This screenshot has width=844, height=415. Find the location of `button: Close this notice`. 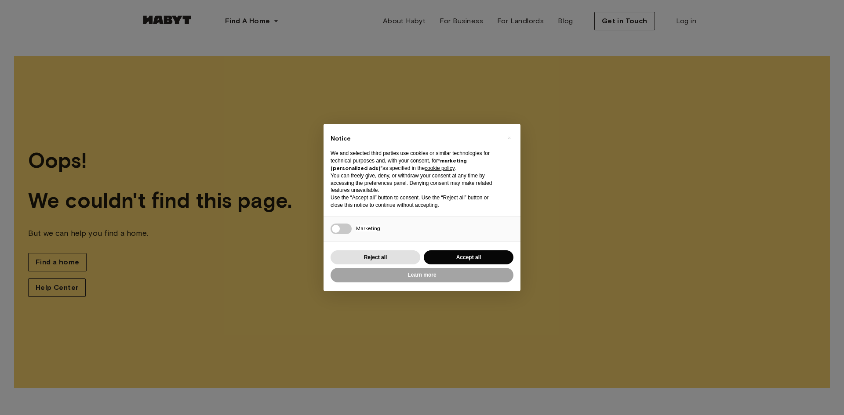

button: Close this notice is located at coordinates (509, 138).